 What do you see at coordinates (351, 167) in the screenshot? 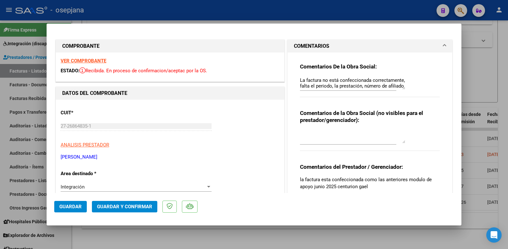
I see `strong: Comentarios del Prestador / Gerenciador:` at bounding box center [351, 167].